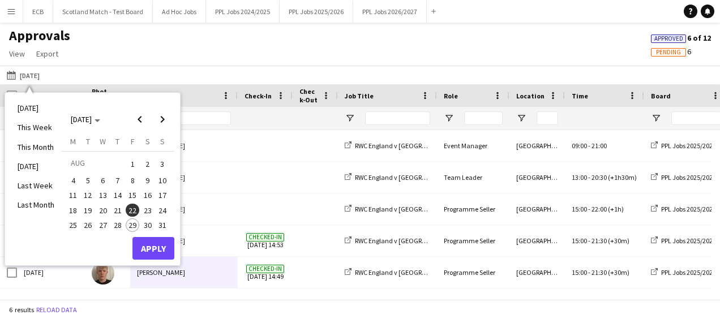  What do you see at coordinates (163, 210) in the screenshot?
I see `button: 24-08-2025` at bounding box center [163, 210].